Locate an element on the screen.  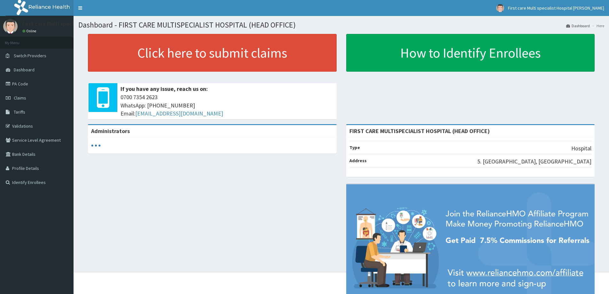
b: Administrators is located at coordinates (110, 131).